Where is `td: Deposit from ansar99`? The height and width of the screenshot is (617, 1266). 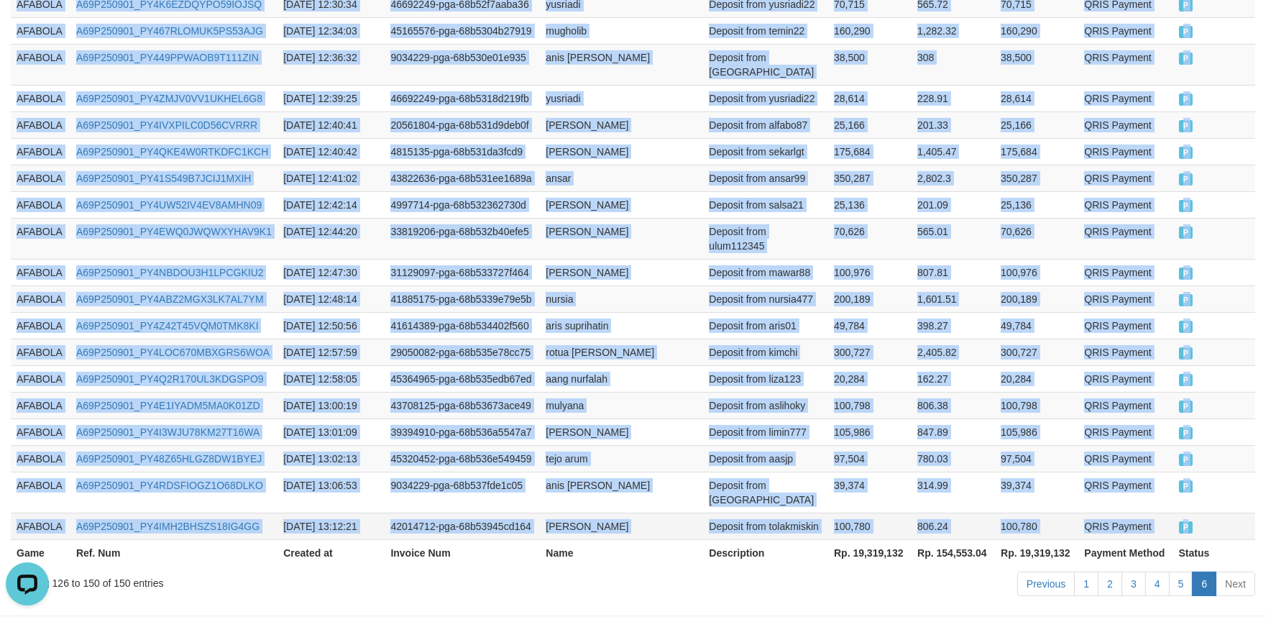 td: Deposit from ansar99 is located at coordinates (766, 178).